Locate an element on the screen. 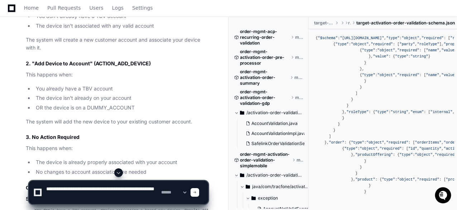 Image resolution: width=457 pixels, height=210 pixels. span: /activation-order-validation-lifeline/src/main/java/com/tracfone/activation/order/validation/life... is located at coordinates (275, 113).